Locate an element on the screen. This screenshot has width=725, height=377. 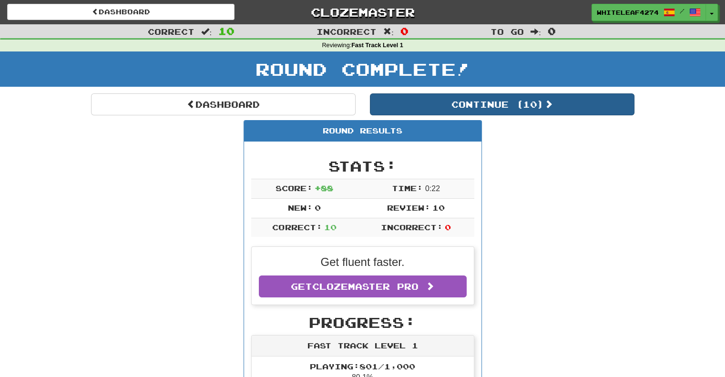
div: Round Results is located at coordinates (363, 131).